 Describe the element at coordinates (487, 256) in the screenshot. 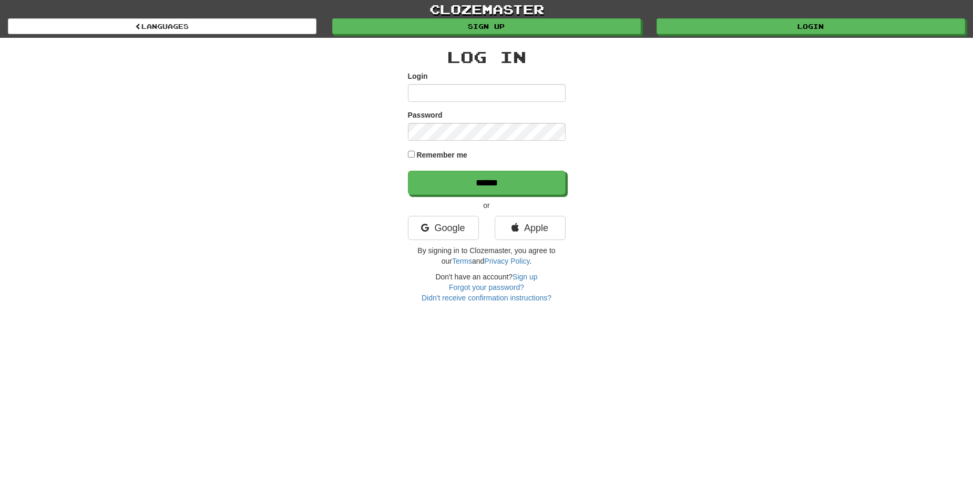

I see `p: By signing in to Clozemaster, you agree to our and .` at that location.